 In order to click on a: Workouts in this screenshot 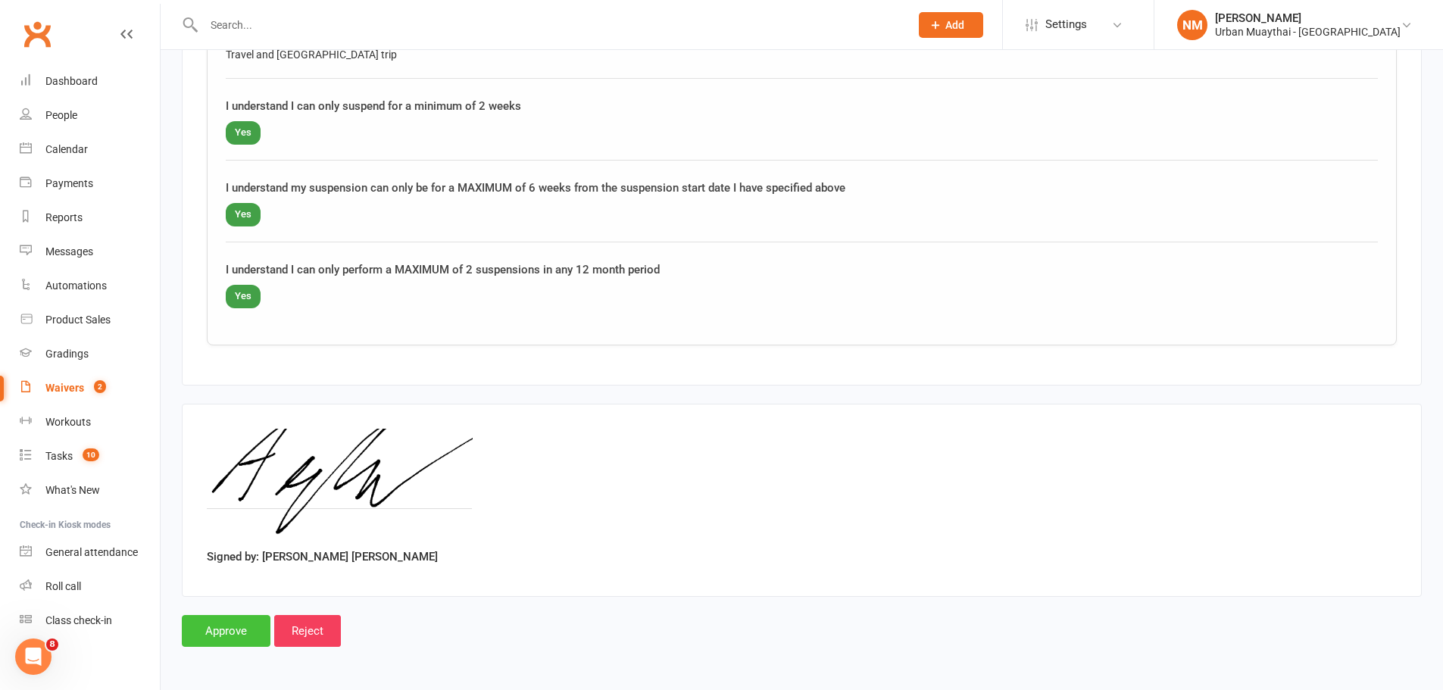, I will do `click(89, 422)`.